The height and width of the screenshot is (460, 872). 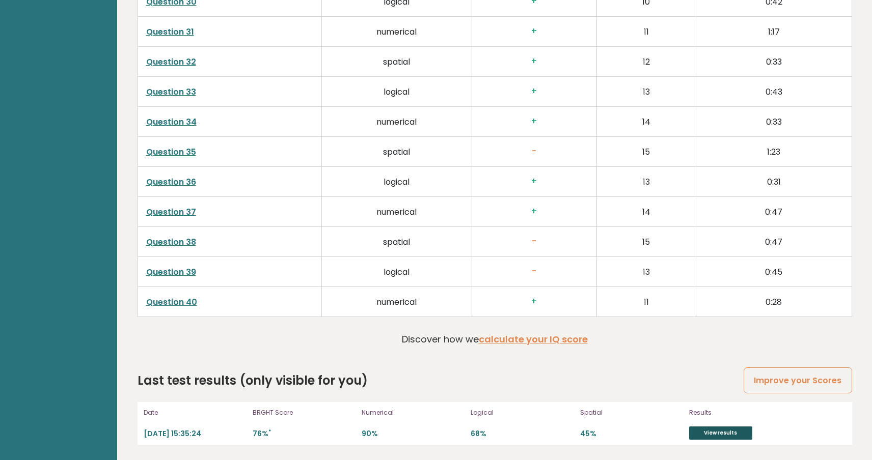 I want to click on td: 0:43, so click(x=774, y=91).